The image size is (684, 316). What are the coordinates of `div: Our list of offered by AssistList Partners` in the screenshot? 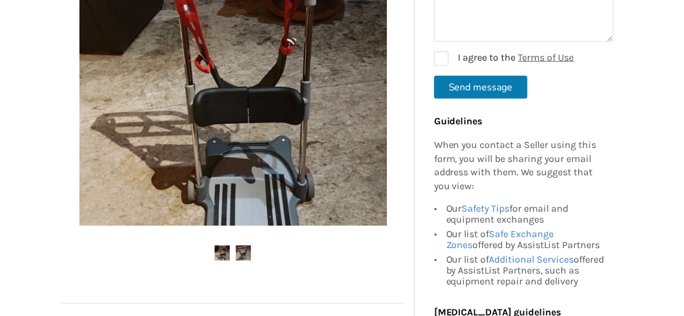 It's located at (527, 239).